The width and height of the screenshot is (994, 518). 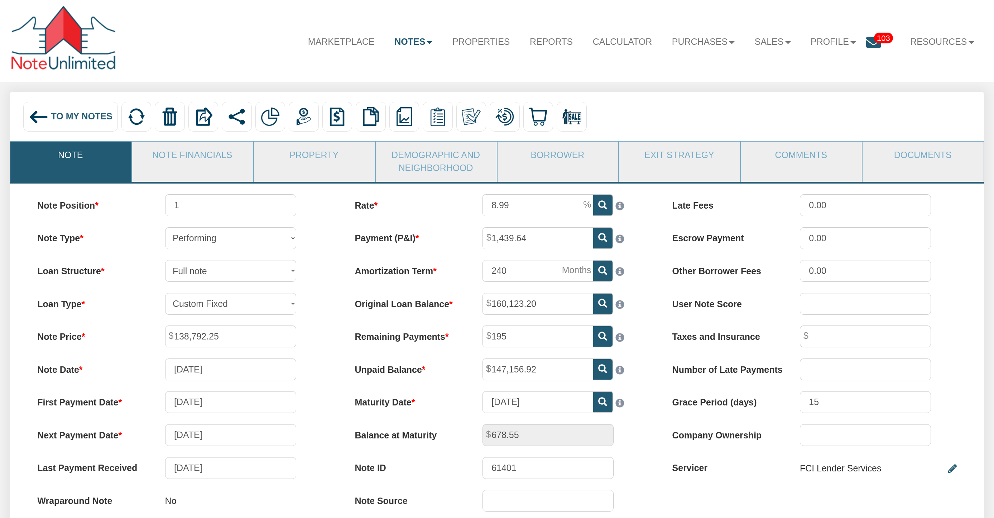 I want to click on label: First Payment Date, so click(x=90, y=400).